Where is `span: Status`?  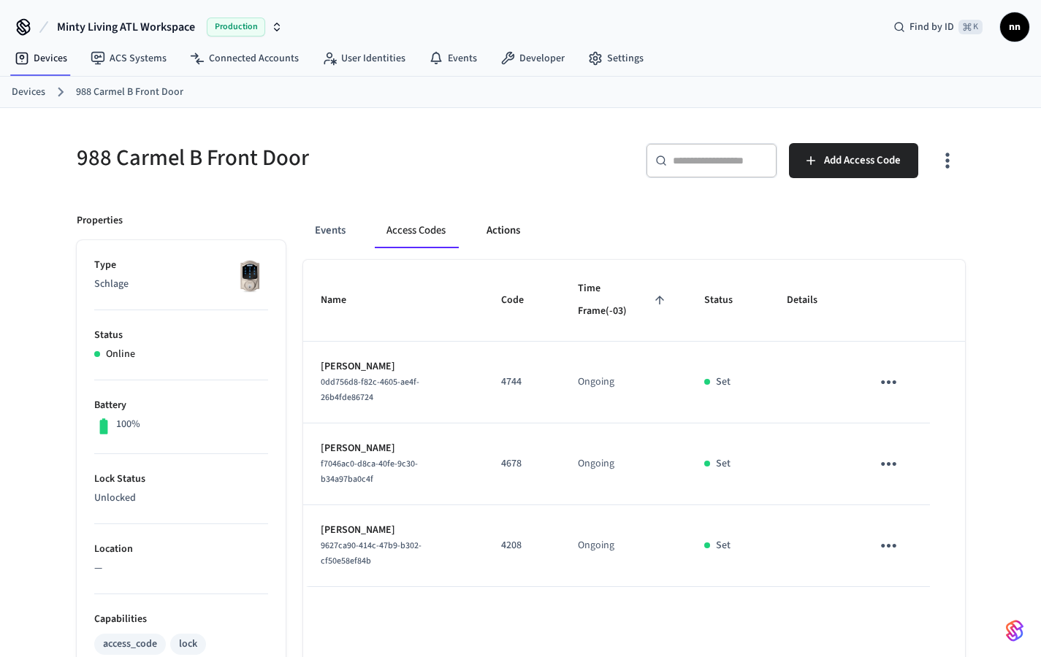 span: Status is located at coordinates (727, 300).